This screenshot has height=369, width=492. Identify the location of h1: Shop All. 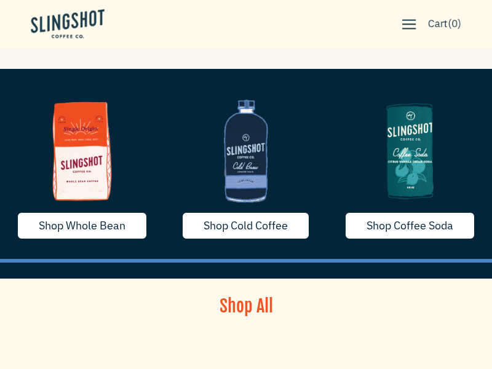
(246, 306).